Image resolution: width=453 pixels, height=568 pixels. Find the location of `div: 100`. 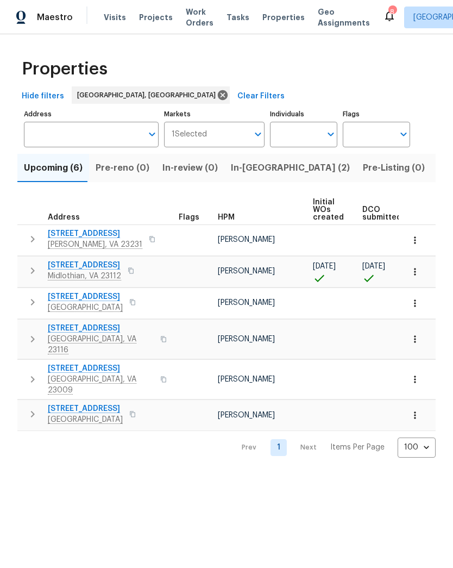

div: 100 is located at coordinates (417, 447).